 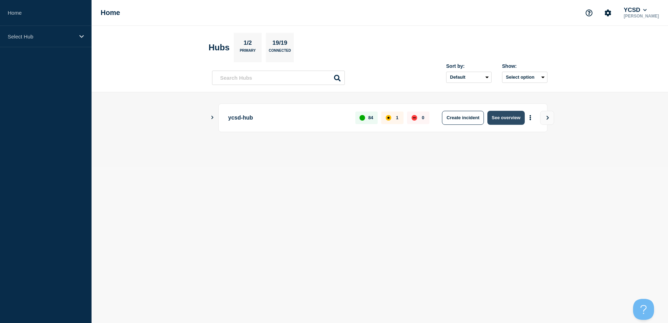 What do you see at coordinates (469, 66) in the screenshot?
I see `div: Sort by:` at bounding box center [469, 66].